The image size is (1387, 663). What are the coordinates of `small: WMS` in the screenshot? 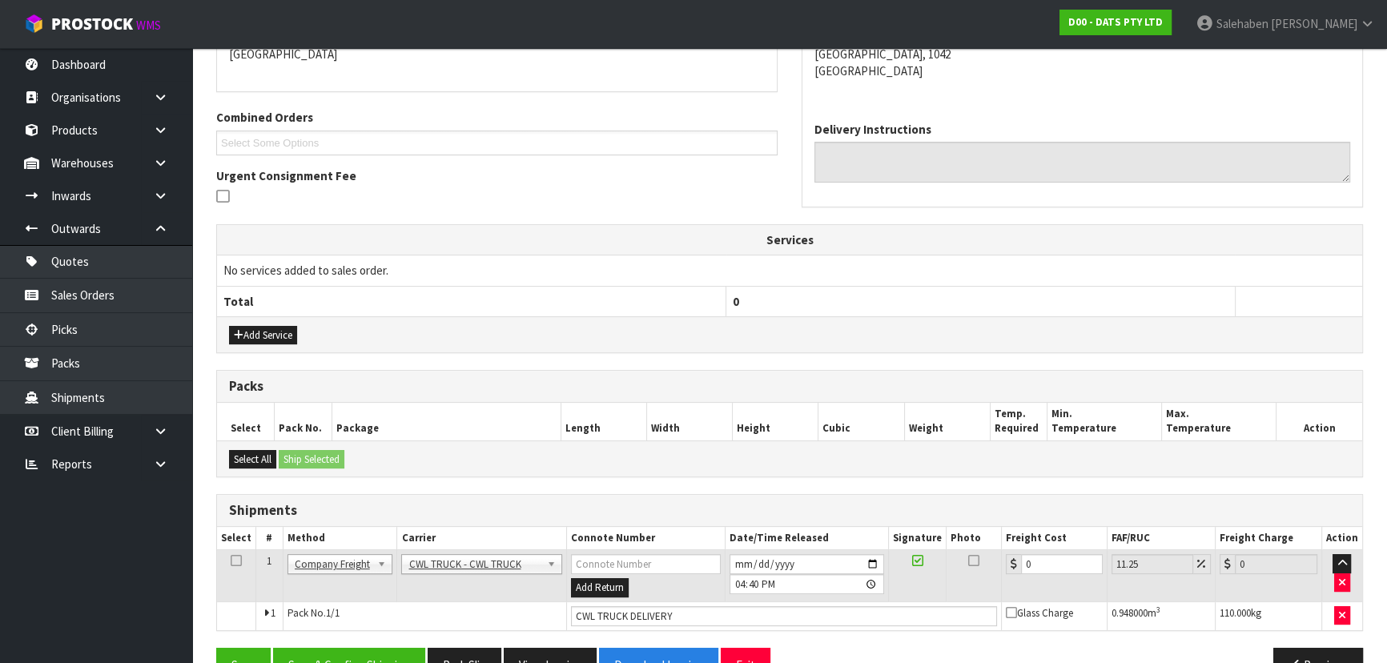 It's located at (148, 25).